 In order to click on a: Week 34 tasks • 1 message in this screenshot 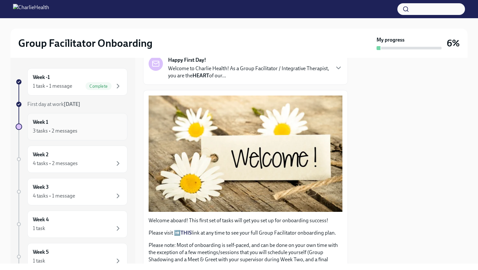, I will do `click(72, 192)`.